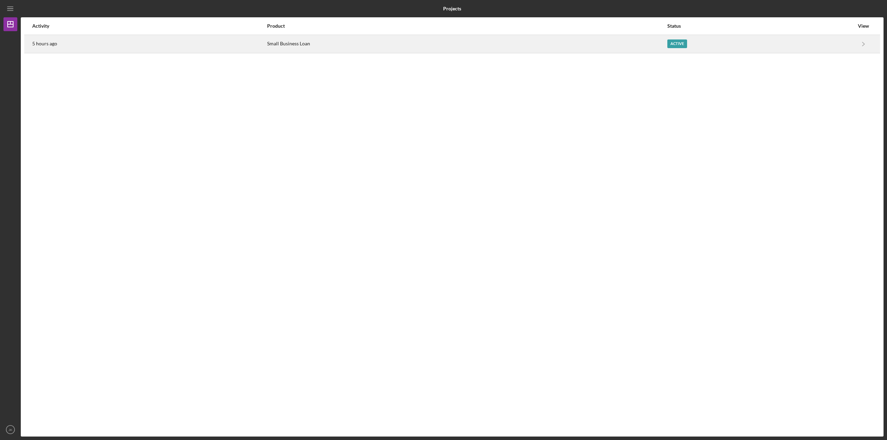 The image size is (887, 440). Describe the element at coordinates (761, 26) in the screenshot. I see `div: Status` at that location.